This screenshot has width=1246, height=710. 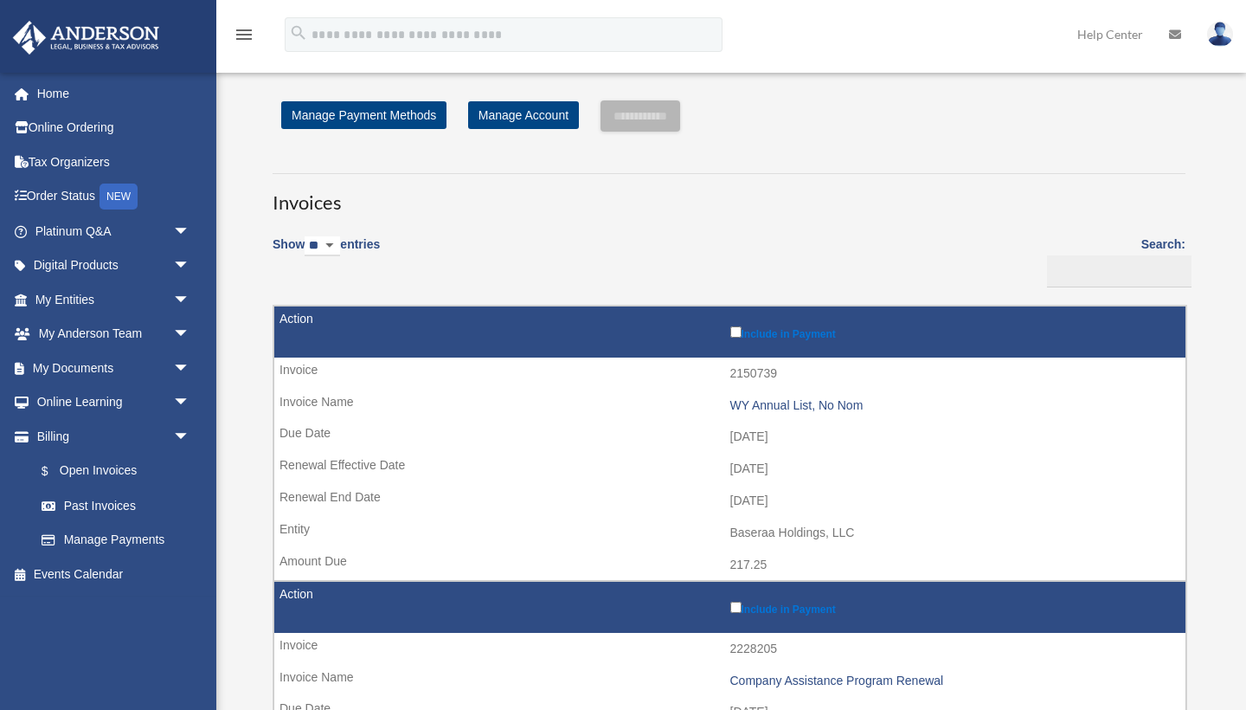 What do you see at coordinates (114, 162) in the screenshot?
I see `a: Tax Organizers` at bounding box center [114, 162].